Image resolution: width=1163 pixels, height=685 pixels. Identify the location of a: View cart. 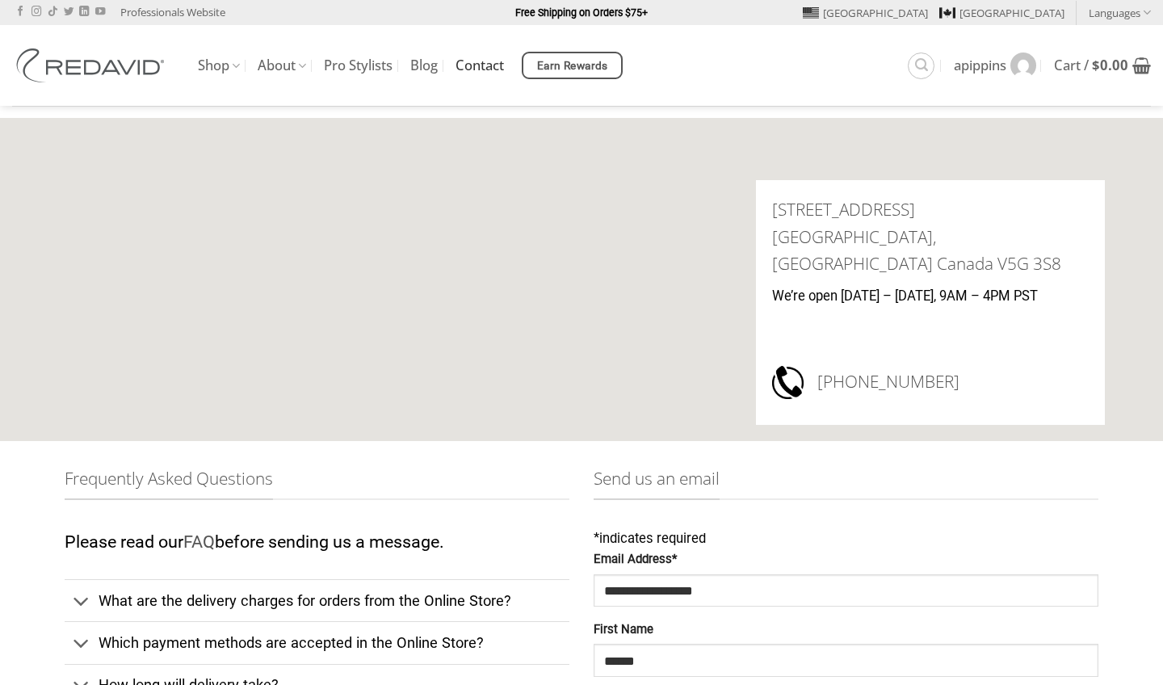
(1103, 65).